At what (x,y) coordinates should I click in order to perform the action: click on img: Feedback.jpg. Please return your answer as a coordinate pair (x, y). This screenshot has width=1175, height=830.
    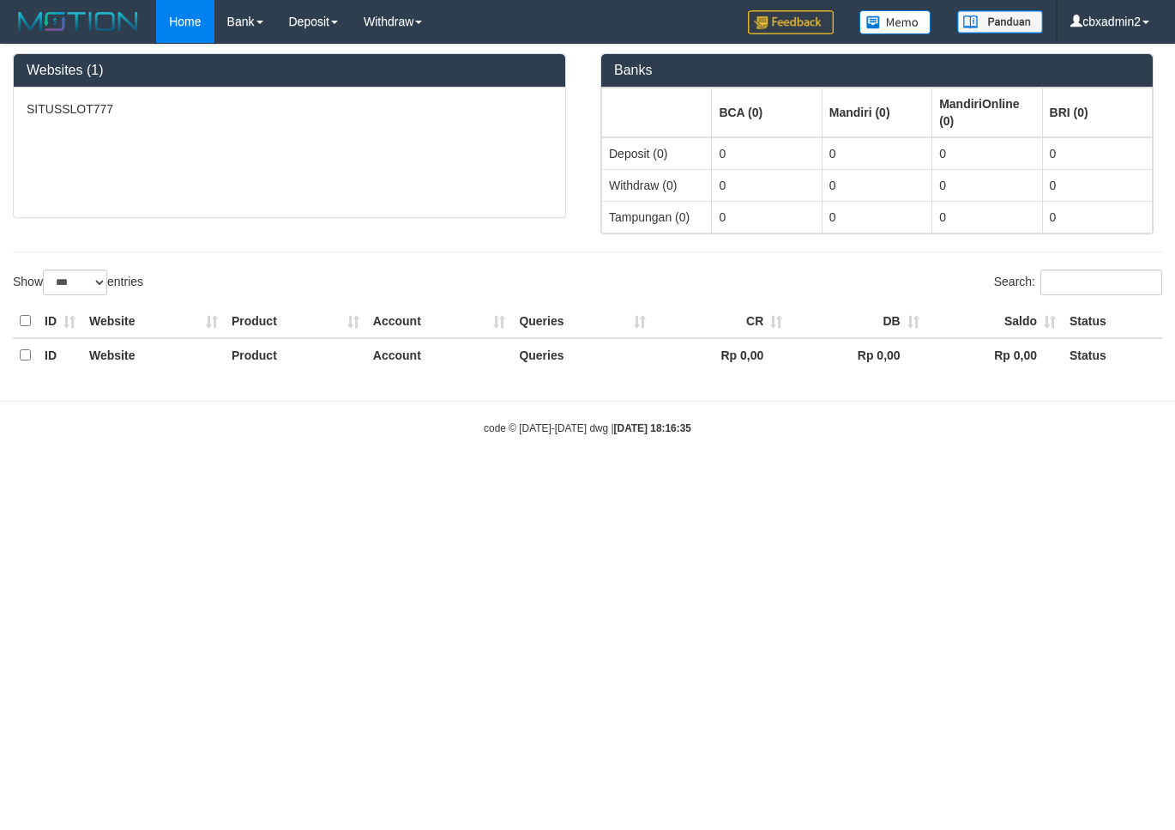
    Looking at the image, I should click on (791, 22).